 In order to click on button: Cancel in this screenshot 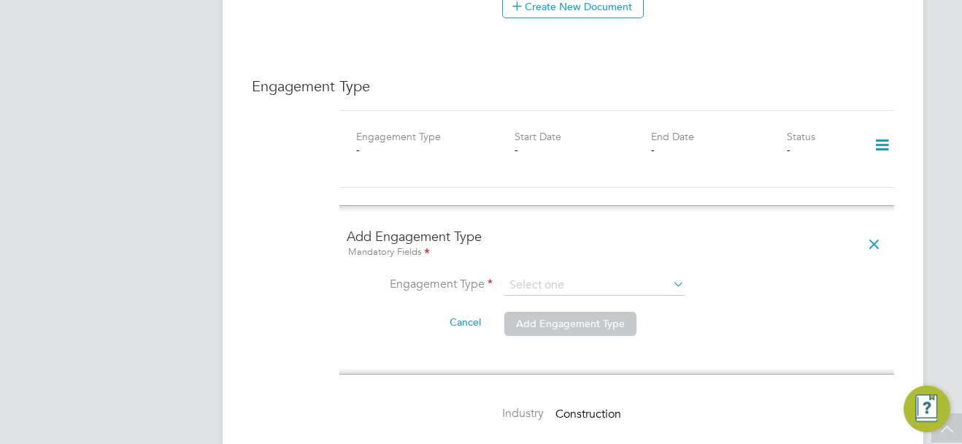, I will do `click(465, 322)`.